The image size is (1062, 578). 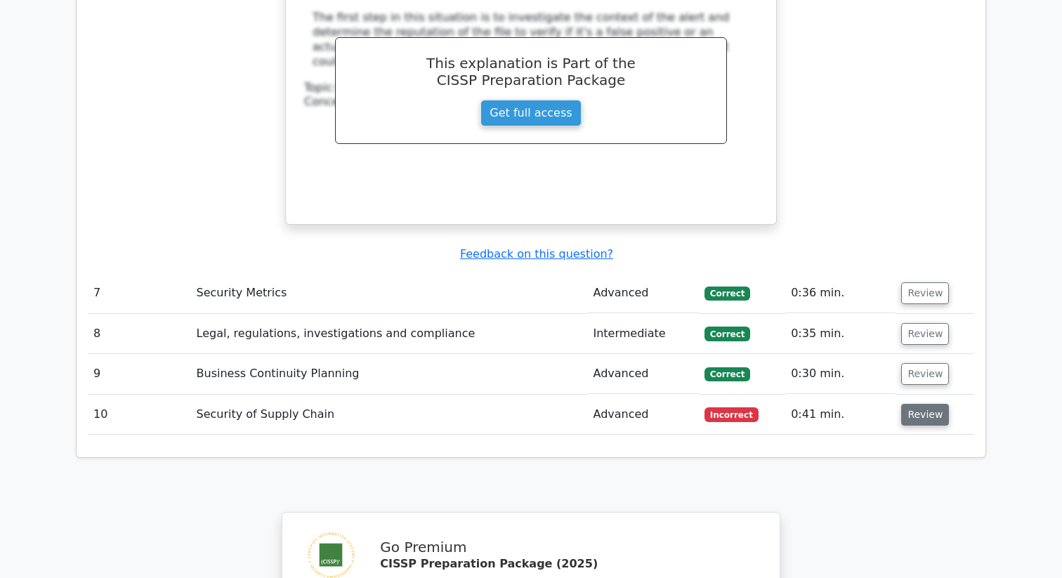 I want to click on td: 8, so click(x=139, y=334).